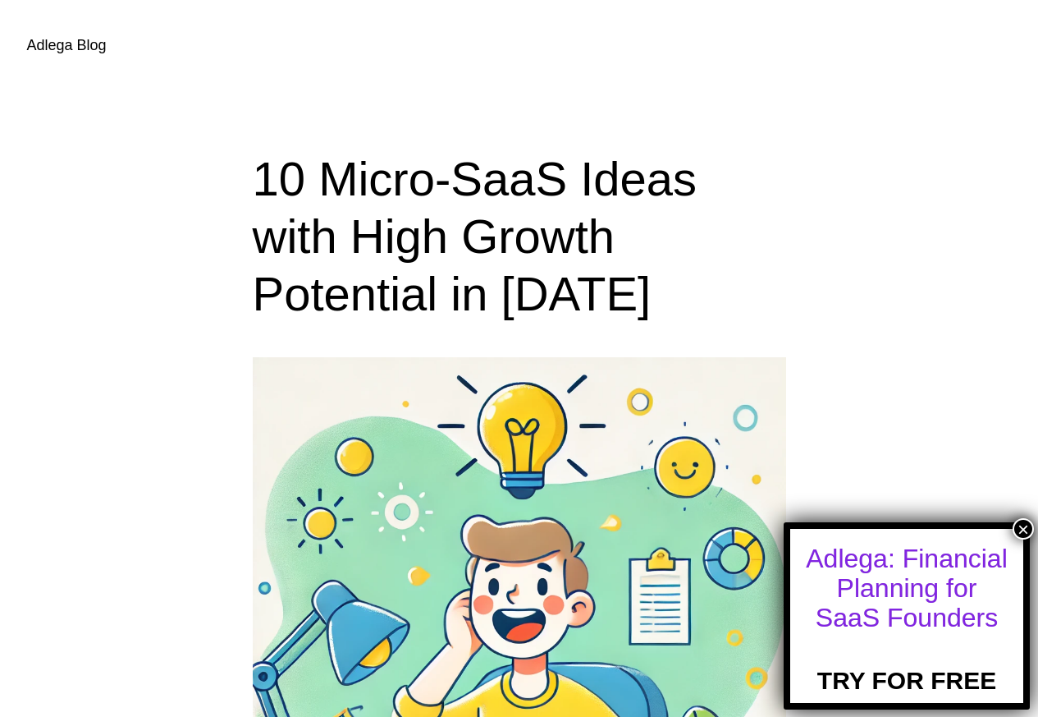  What do you see at coordinates (1024, 529) in the screenshot?
I see `button: Close` at bounding box center [1024, 529].